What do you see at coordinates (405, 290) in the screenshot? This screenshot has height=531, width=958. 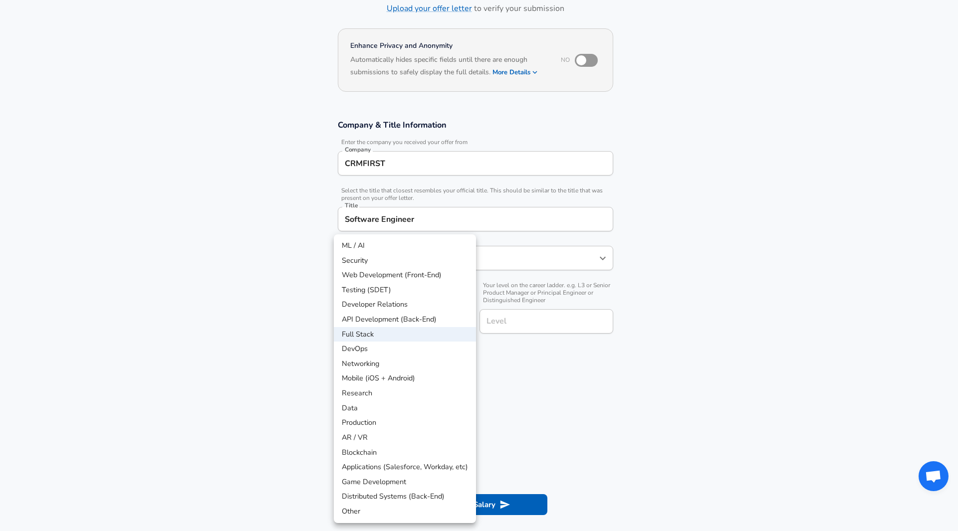 I see `li: Testing (SDET)` at bounding box center [405, 290].